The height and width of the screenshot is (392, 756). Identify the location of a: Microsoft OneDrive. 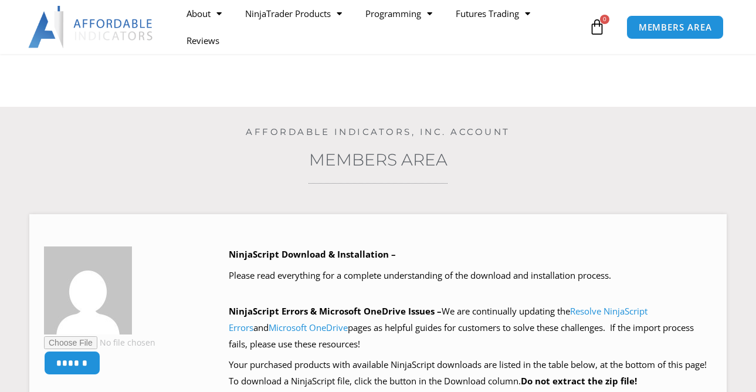
(308, 327).